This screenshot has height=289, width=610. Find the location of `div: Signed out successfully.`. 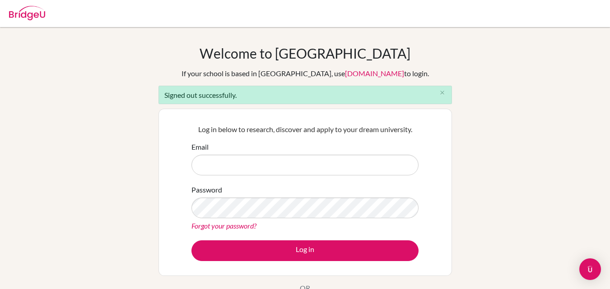

div: Signed out successfully. is located at coordinates (305, 95).